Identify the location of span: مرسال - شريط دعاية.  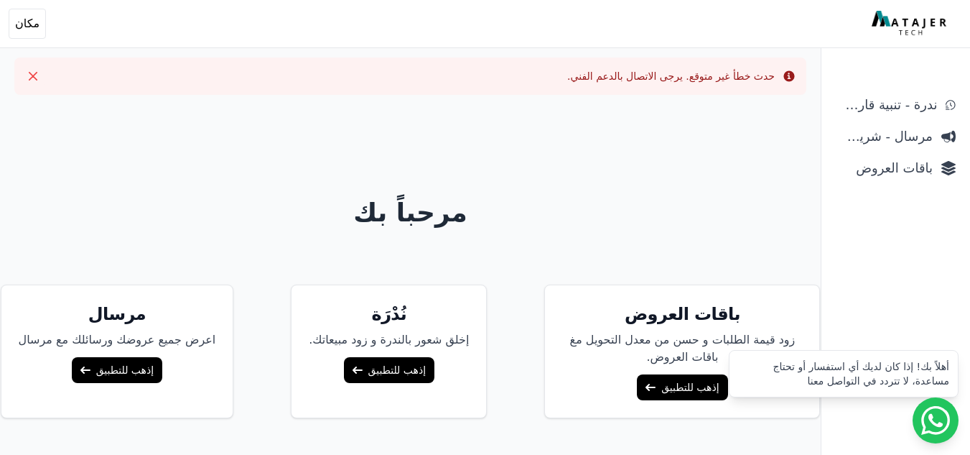
(884, 136).